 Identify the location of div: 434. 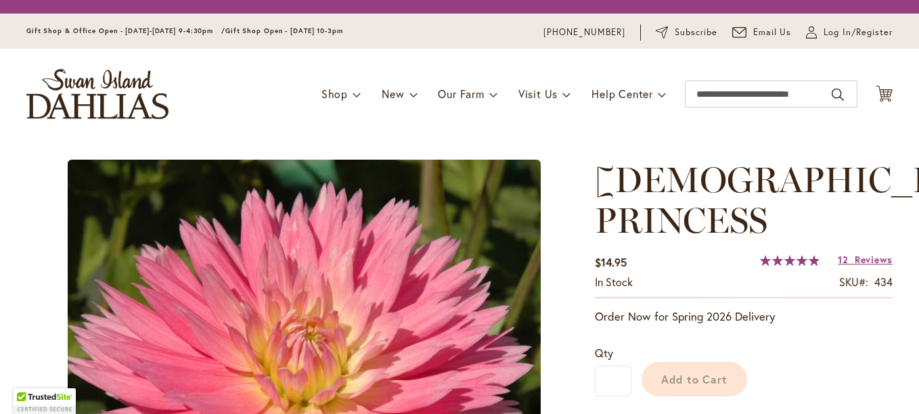
(883, 282).